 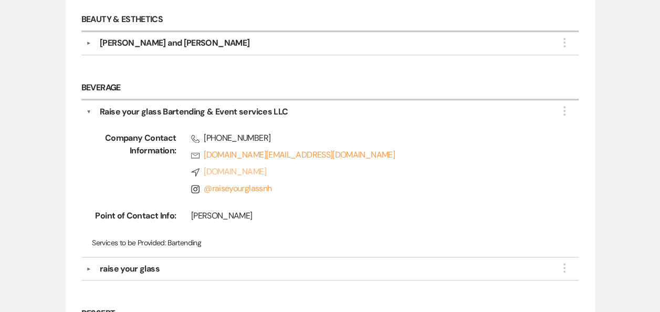 What do you see at coordinates (237, 188) in the screenshot?
I see `a: @raiseyourglassnh` at bounding box center [237, 188].